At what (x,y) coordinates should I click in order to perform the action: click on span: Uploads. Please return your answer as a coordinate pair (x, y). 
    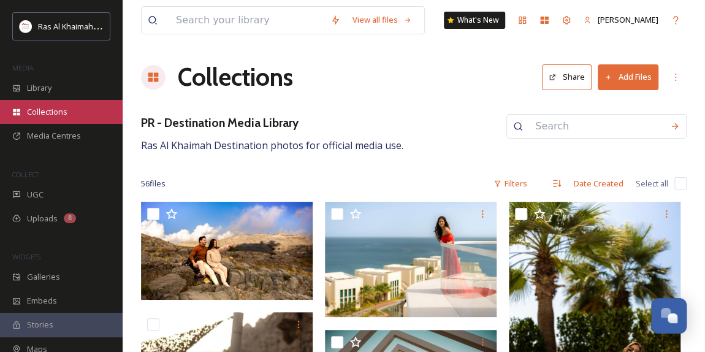
    Looking at the image, I should click on (42, 218).